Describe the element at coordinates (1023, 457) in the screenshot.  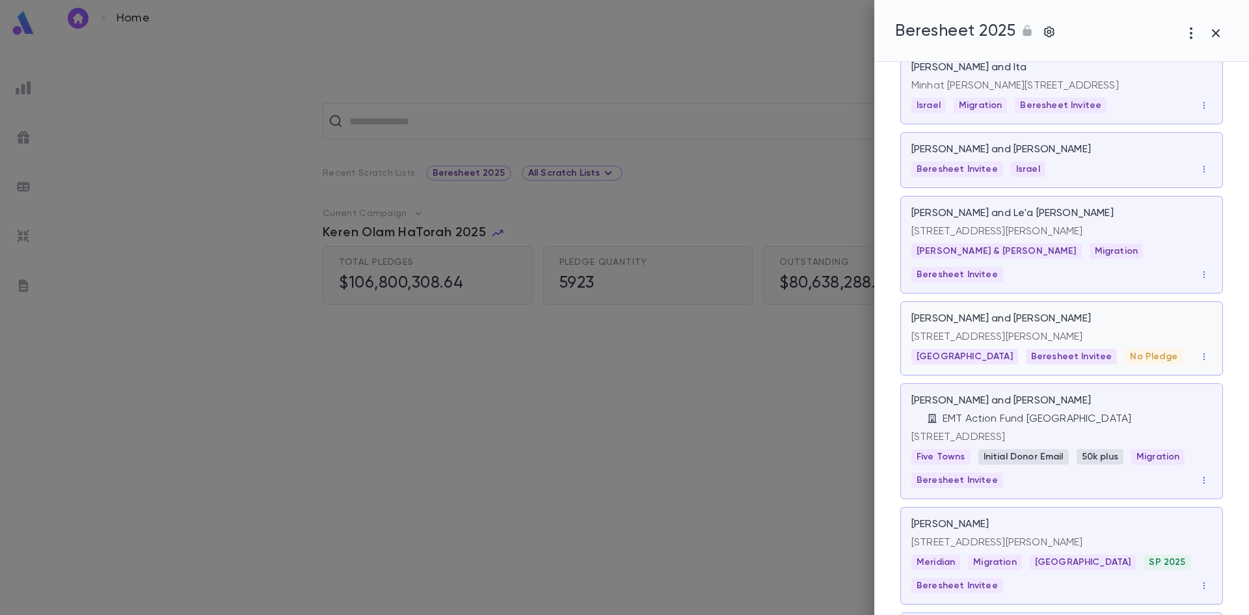
I see `span: Initial Donor Email` at that location.